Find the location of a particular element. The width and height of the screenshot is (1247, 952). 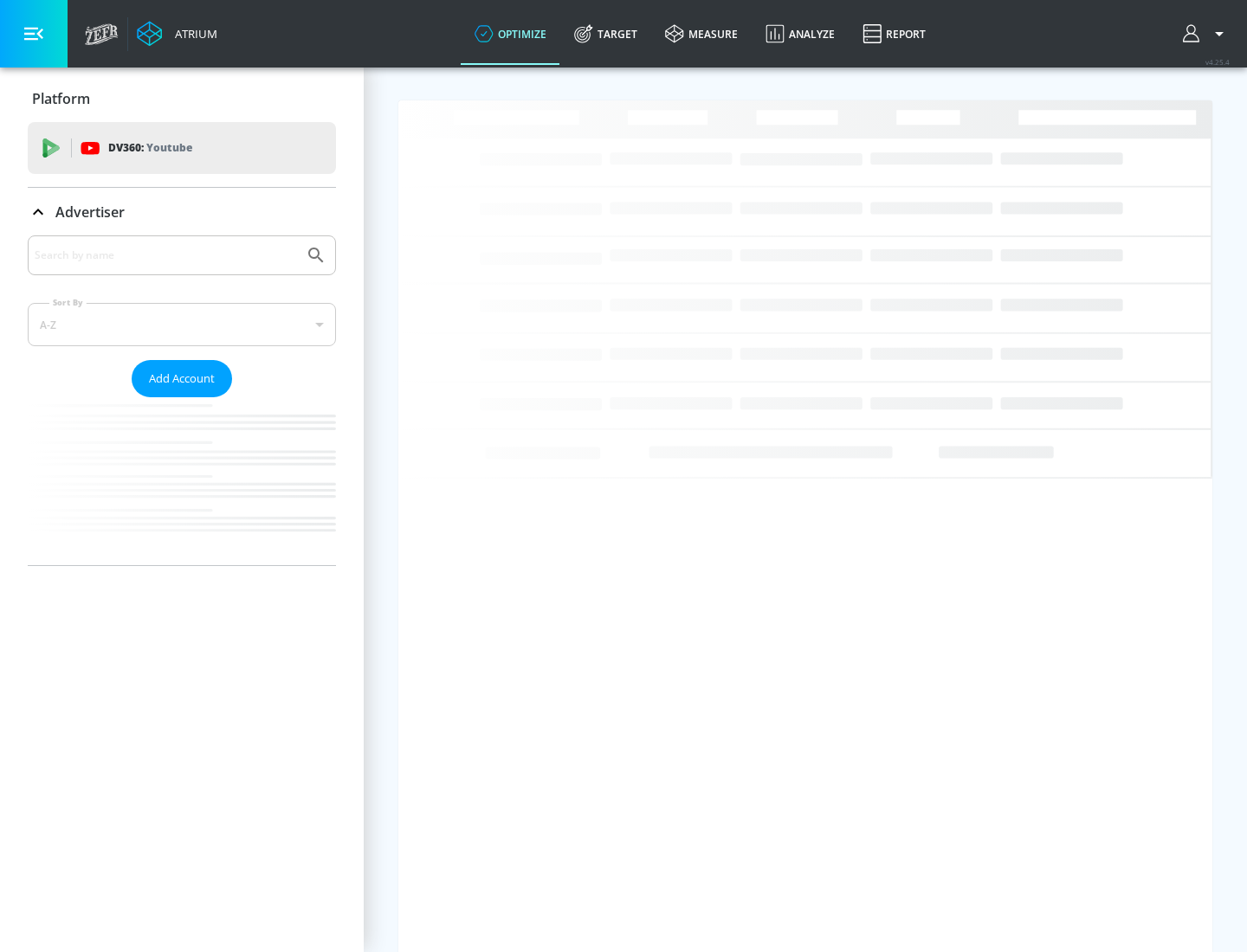

p: DV360: is located at coordinates (150, 148).